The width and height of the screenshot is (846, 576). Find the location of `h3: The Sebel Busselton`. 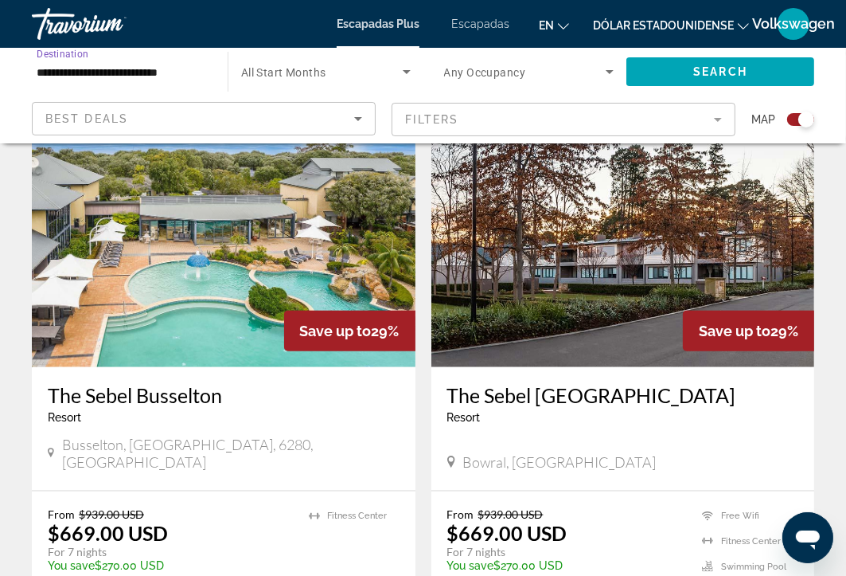

h3: The Sebel Busselton is located at coordinates (224, 395).